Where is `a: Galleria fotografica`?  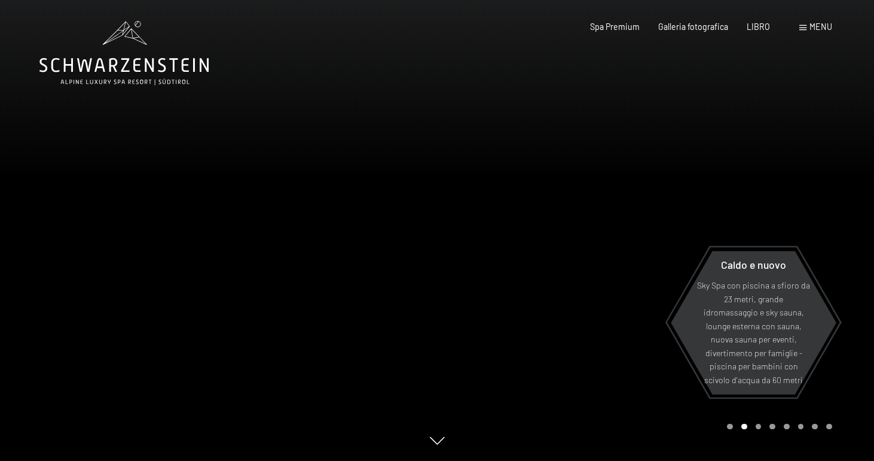 a: Galleria fotografica is located at coordinates (693, 26).